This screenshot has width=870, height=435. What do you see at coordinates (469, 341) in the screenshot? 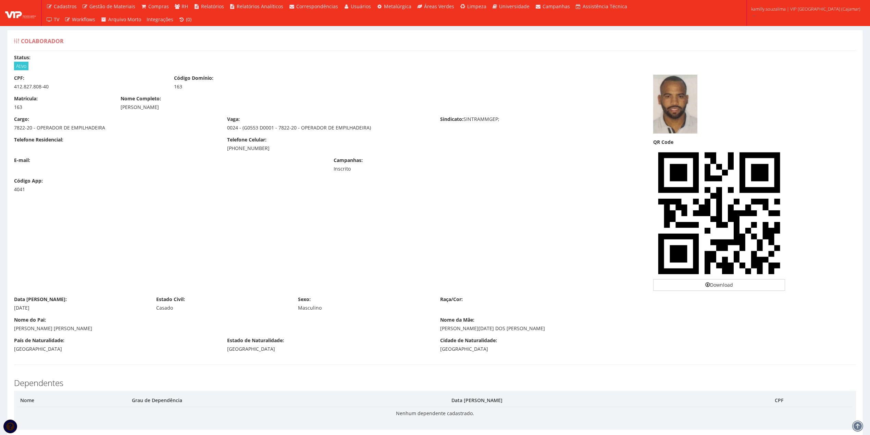
I see `label: Cidade de Naturalidade:` at bounding box center [469, 341].